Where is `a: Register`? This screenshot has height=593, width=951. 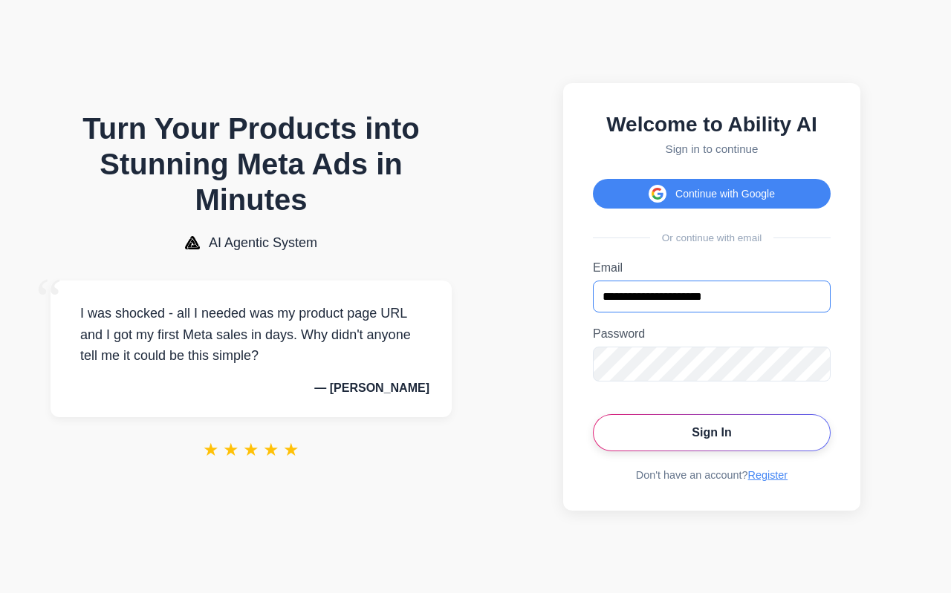 a: Register is located at coordinates (768, 475).